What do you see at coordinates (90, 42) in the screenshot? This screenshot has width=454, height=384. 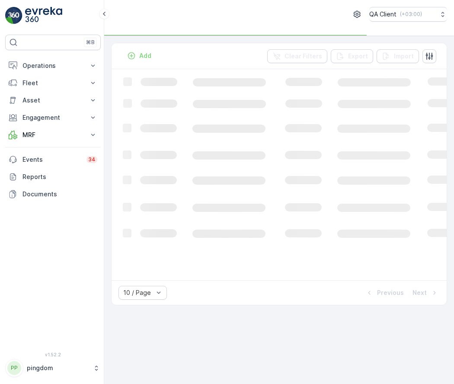 I see `p: ⌘B` at bounding box center [90, 42].